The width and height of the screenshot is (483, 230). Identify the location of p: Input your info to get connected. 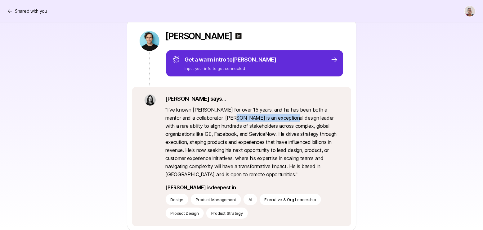
(231, 68).